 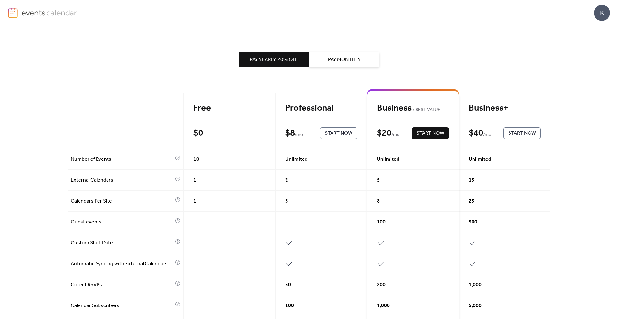 What do you see at coordinates (196, 160) in the screenshot?
I see `span: 10` at bounding box center [196, 160].